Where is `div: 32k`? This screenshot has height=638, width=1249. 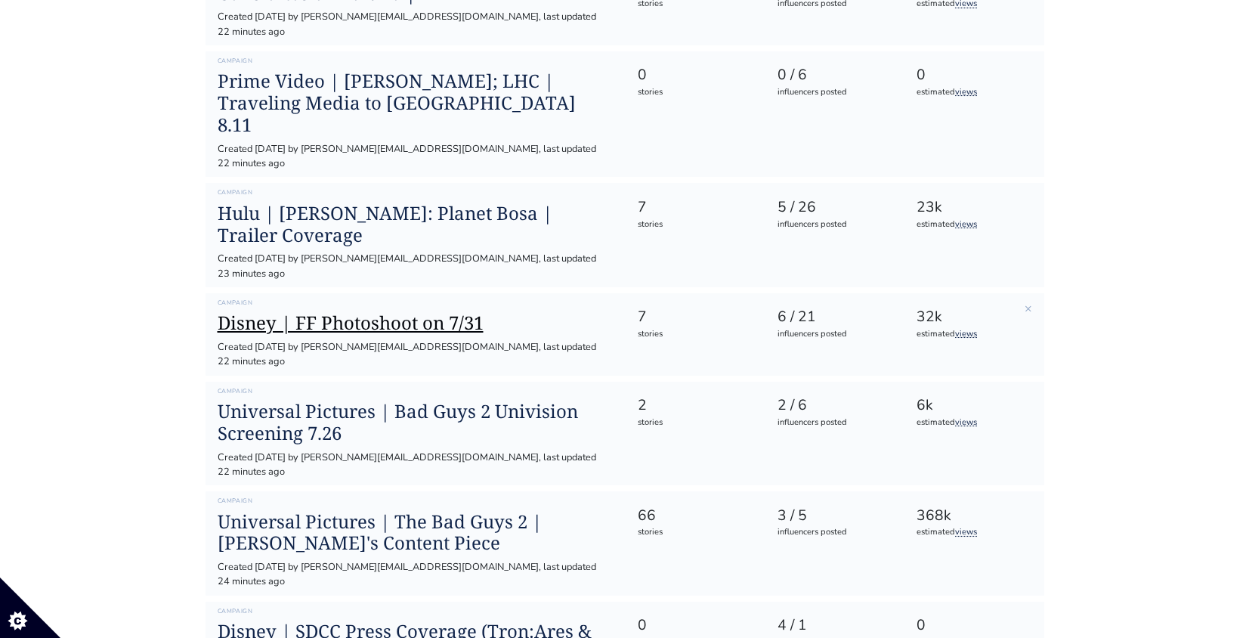 div: 32k is located at coordinates (972, 317).